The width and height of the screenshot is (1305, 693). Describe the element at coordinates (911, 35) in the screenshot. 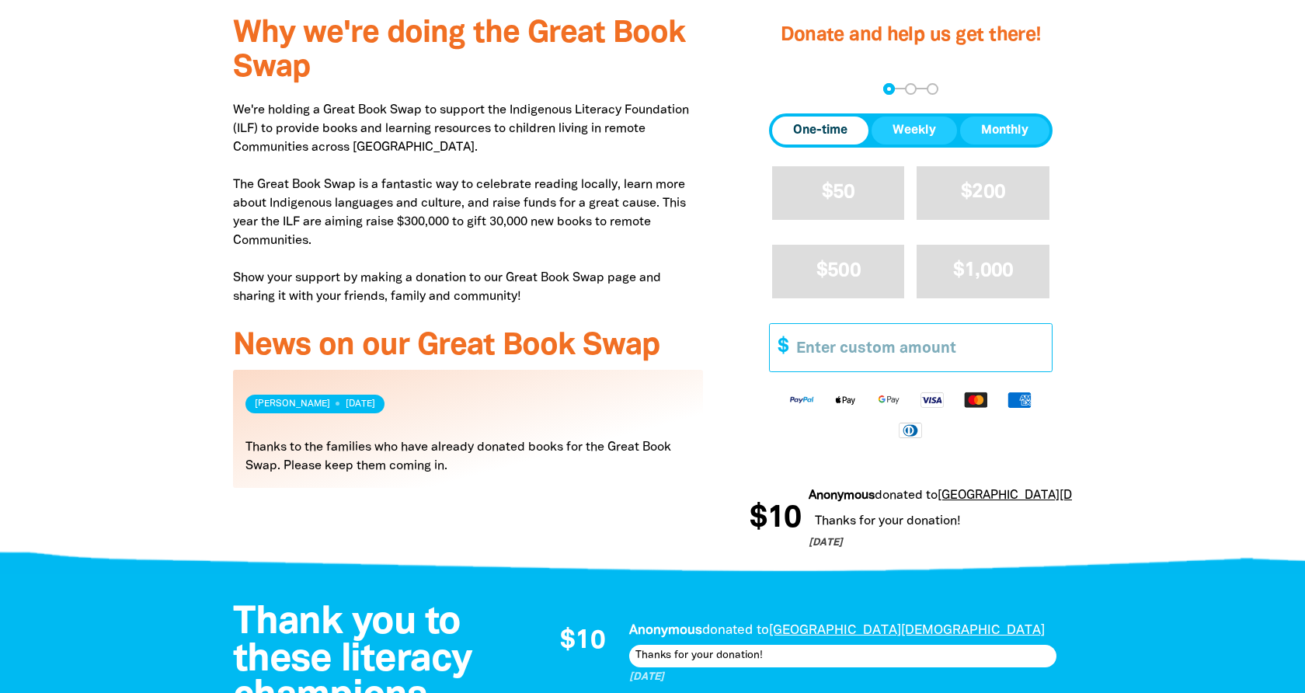

I see `span: Donate and help us get there!` at that location.